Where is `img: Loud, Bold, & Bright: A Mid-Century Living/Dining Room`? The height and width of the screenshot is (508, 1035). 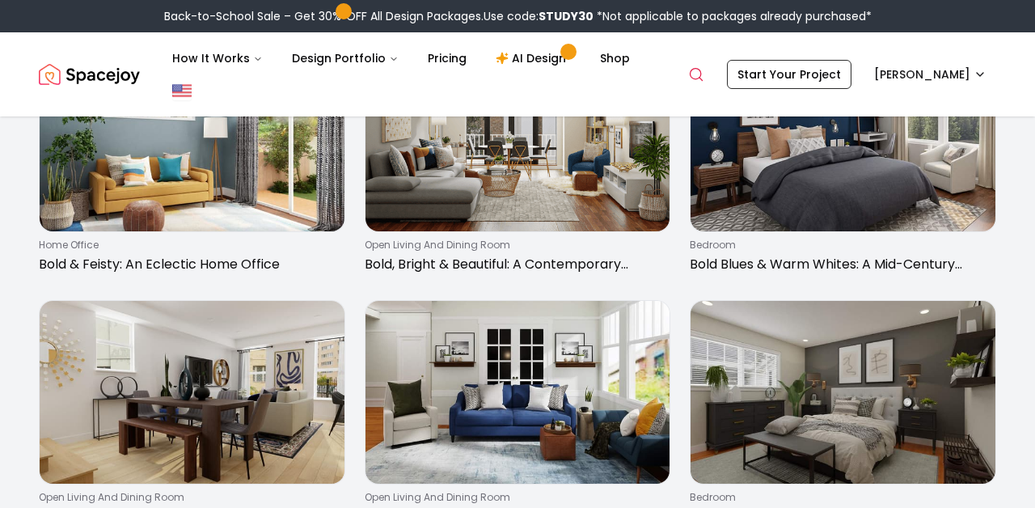
img: Loud, Bold, & Bright: A Mid-Century Living/Dining Room is located at coordinates (518, 392).